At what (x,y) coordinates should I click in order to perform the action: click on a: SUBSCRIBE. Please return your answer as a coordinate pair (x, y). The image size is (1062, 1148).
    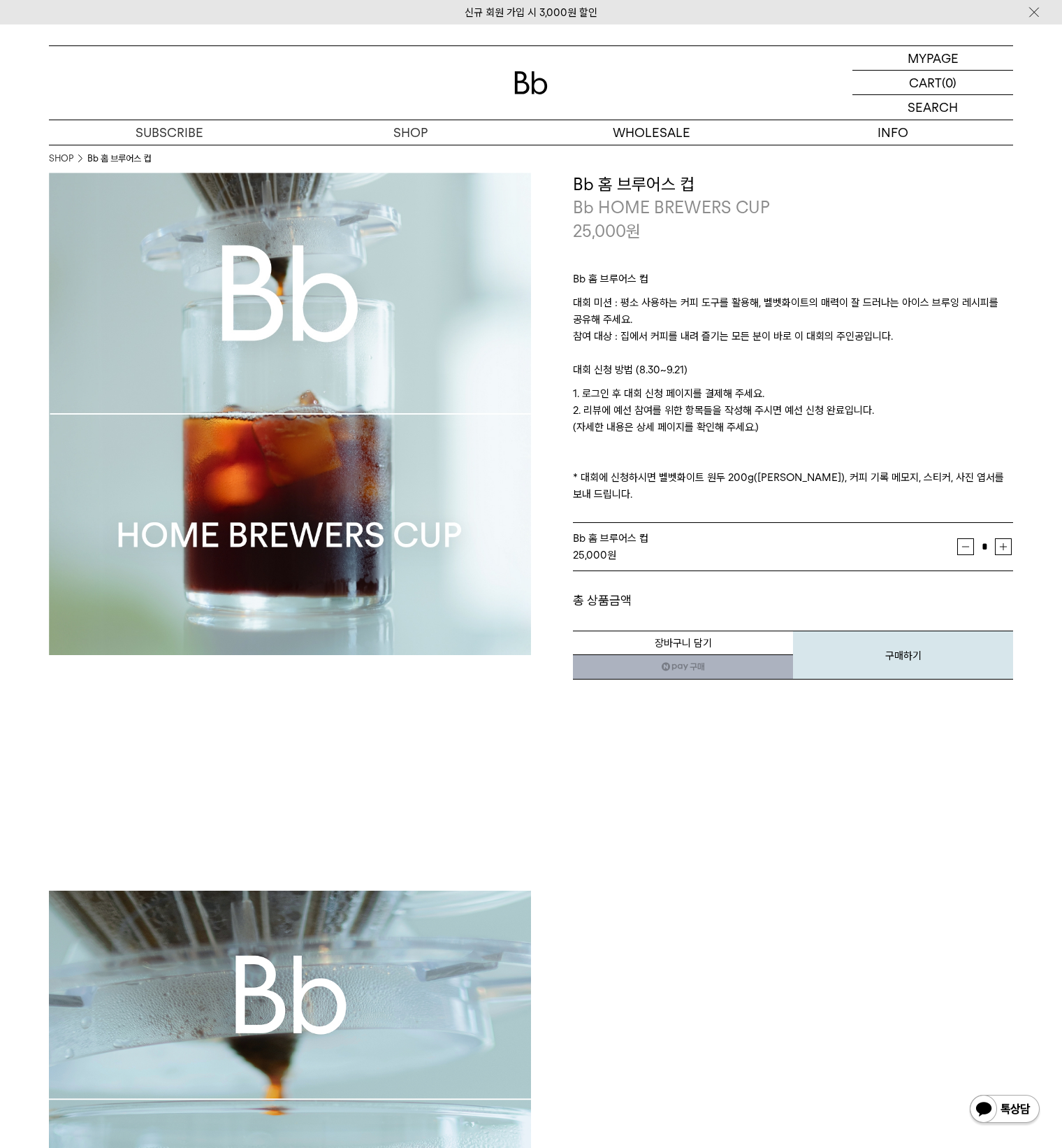
    Looking at the image, I should click on (169, 132).